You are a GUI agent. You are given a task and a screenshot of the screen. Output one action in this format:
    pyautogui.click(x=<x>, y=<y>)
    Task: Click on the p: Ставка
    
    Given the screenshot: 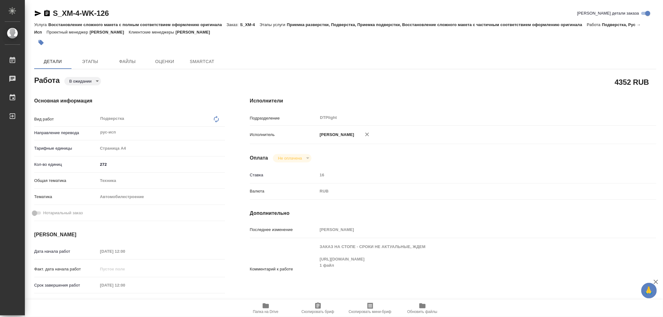 What is the action you would take?
    pyautogui.click(x=284, y=175)
    